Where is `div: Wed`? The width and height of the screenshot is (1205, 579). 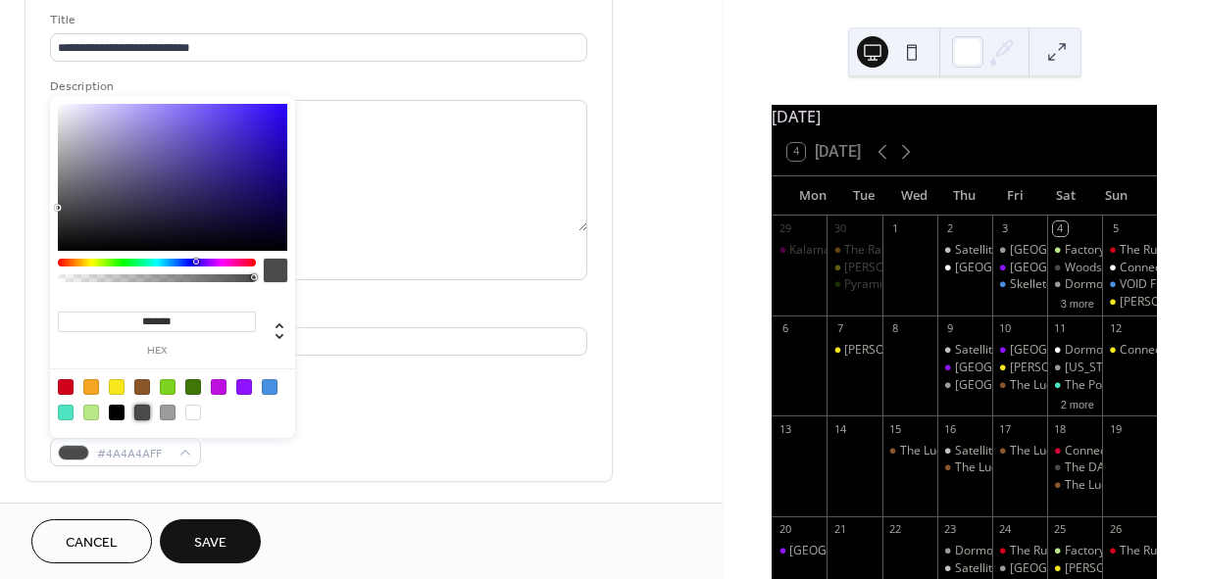
div: Wed is located at coordinates (914, 196).